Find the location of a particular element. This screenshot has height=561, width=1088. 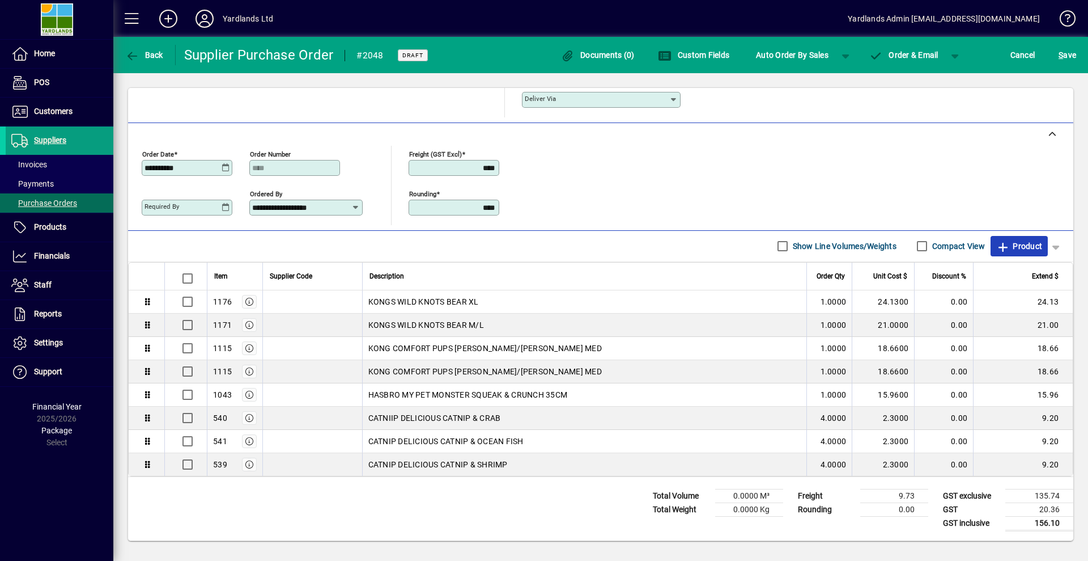

td: 0.0000 Kg is located at coordinates (749, 509).